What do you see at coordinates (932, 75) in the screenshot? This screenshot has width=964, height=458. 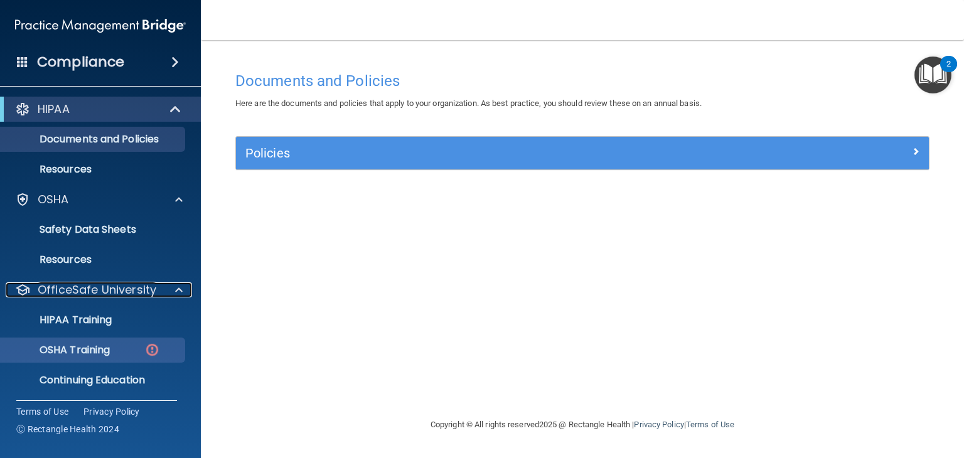 I see `button: Open Resource Center, 2 new notifications` at bounding box center [932, 75].